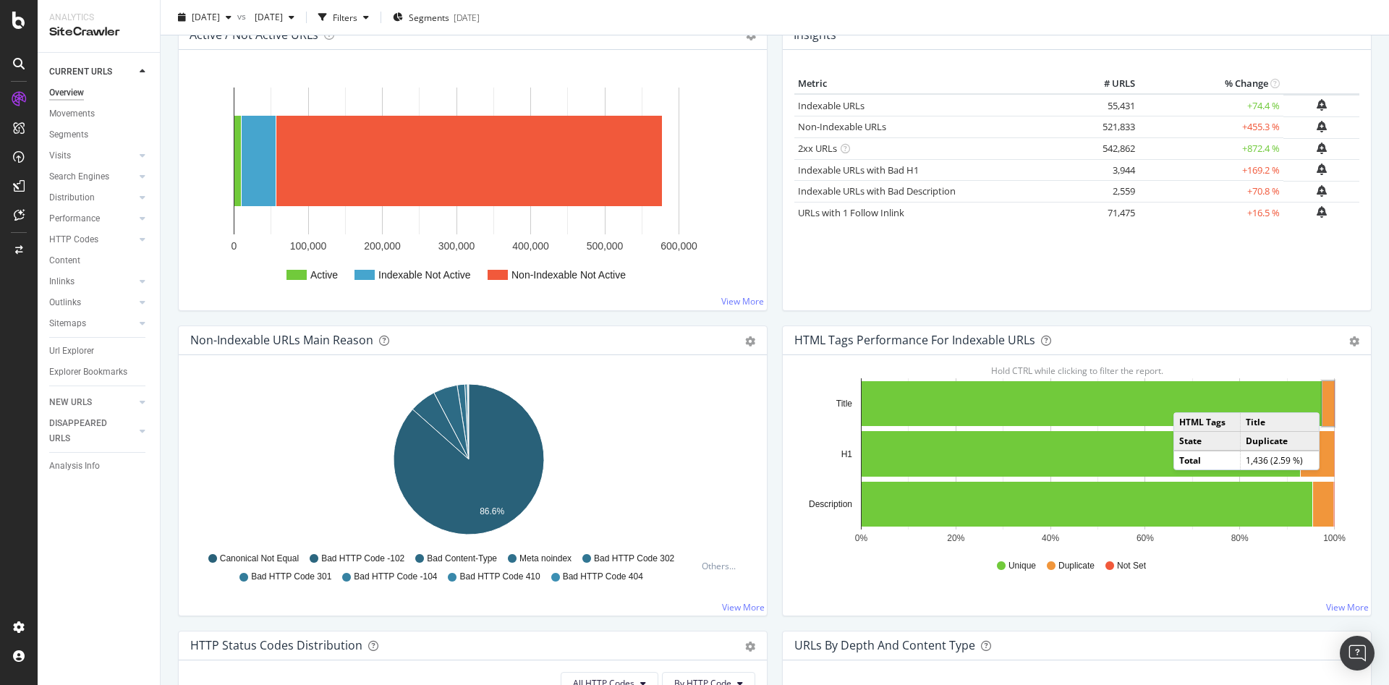 The image size is (1389, 685). Describe the element at coordinates (492, 511) in the screenshot. I see `text: 86.6%` at that location.